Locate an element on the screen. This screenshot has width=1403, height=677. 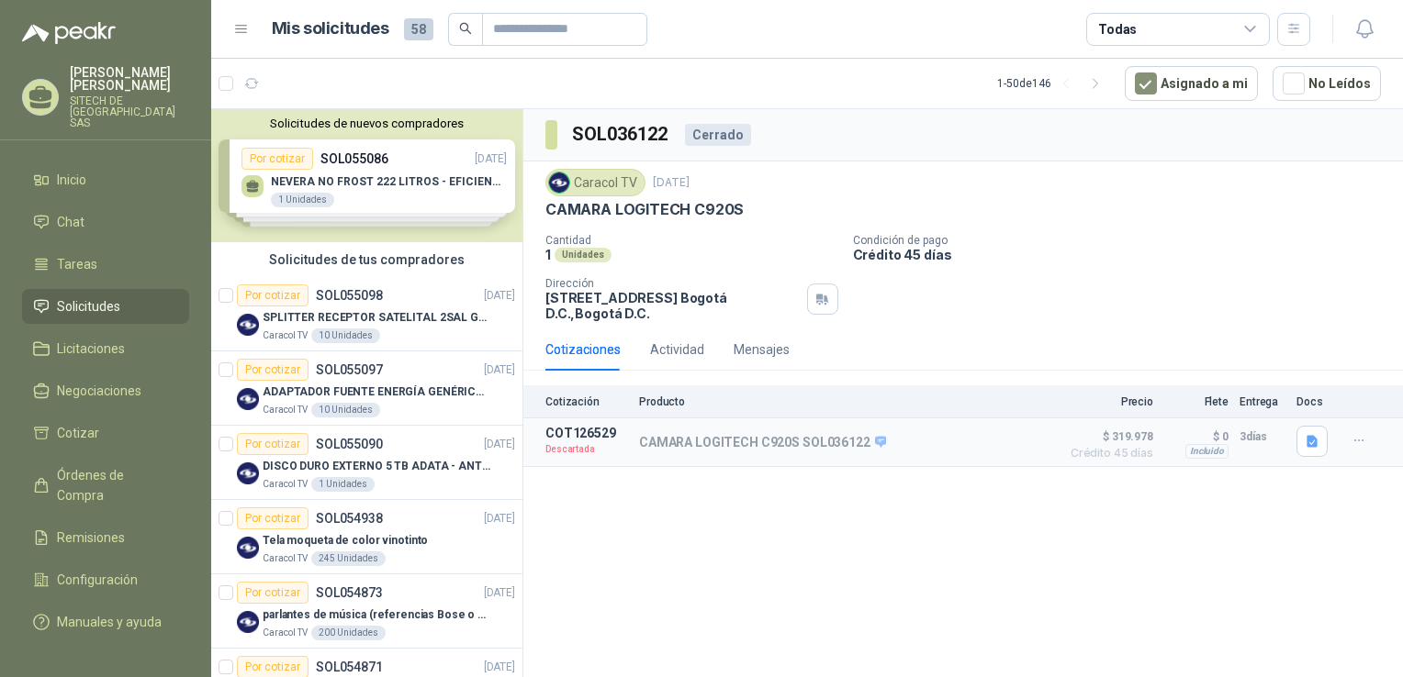
div: Todas is located at coordinates (1117, 29).